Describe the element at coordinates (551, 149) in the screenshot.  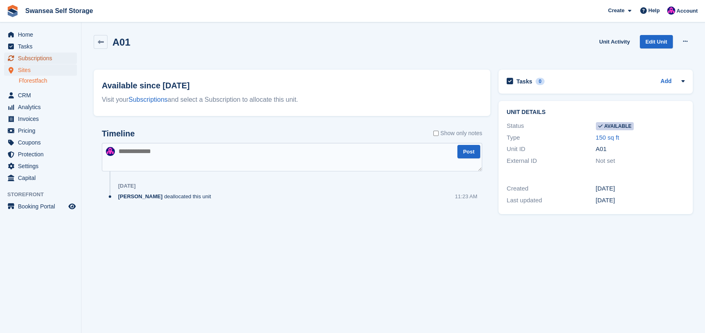
I see `div: Unit ID` at that location.